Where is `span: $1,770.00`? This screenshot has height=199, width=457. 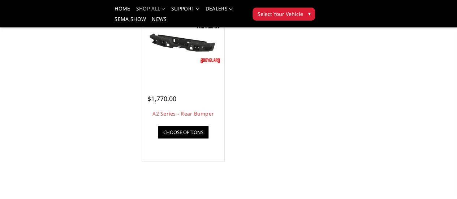
span: $1,770.00 is located at coordinates (162, 99).